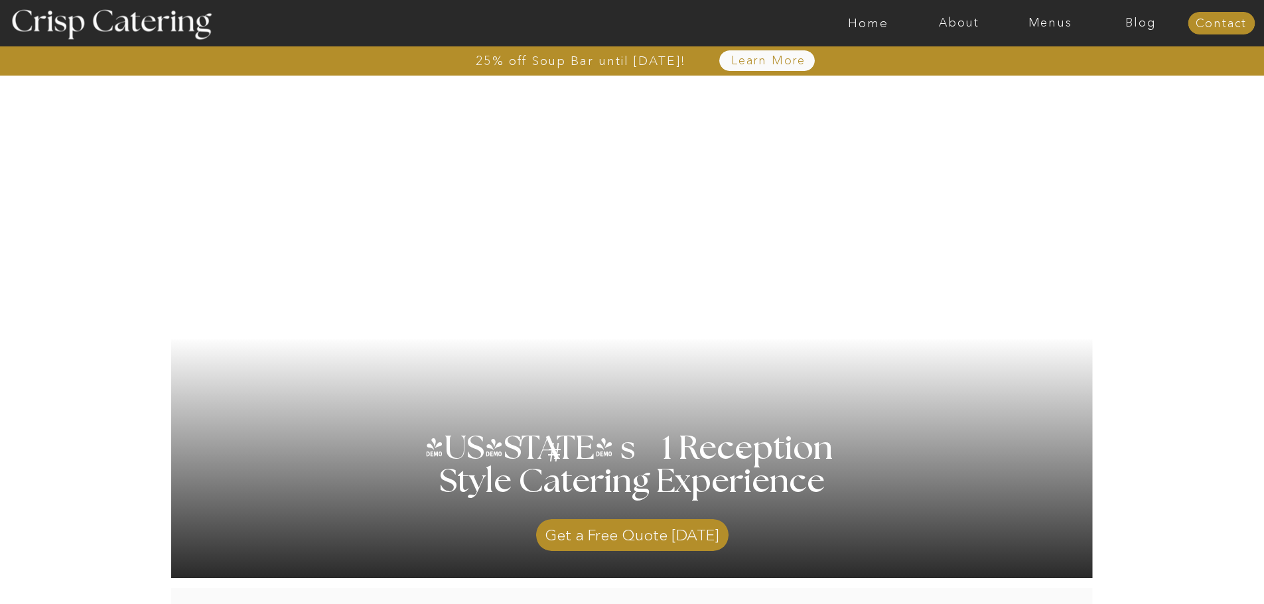  I want to click on nav: Menus, so click(1049, 23).